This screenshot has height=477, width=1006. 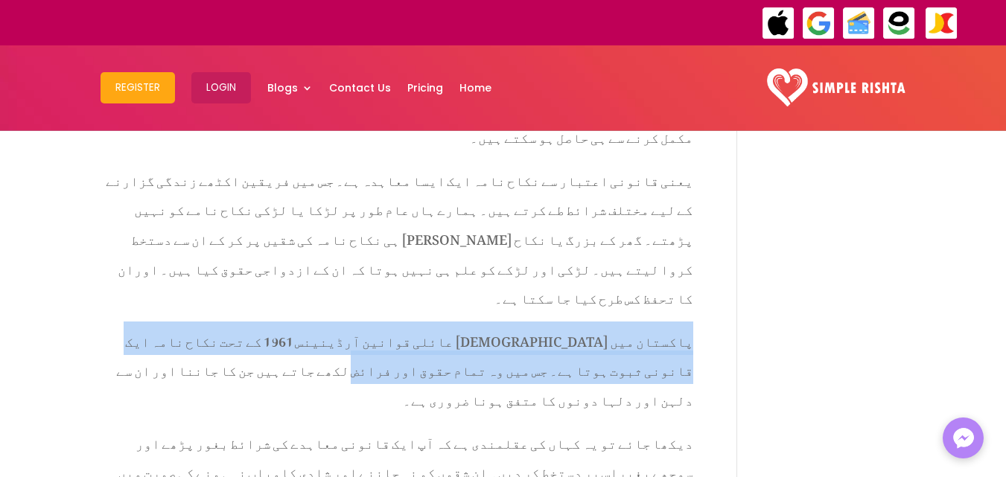 What do you see at coordinates (456, 22) in the screenshot?
I see `strong: ایزی پیسہ` at bounding box center [456, 22].